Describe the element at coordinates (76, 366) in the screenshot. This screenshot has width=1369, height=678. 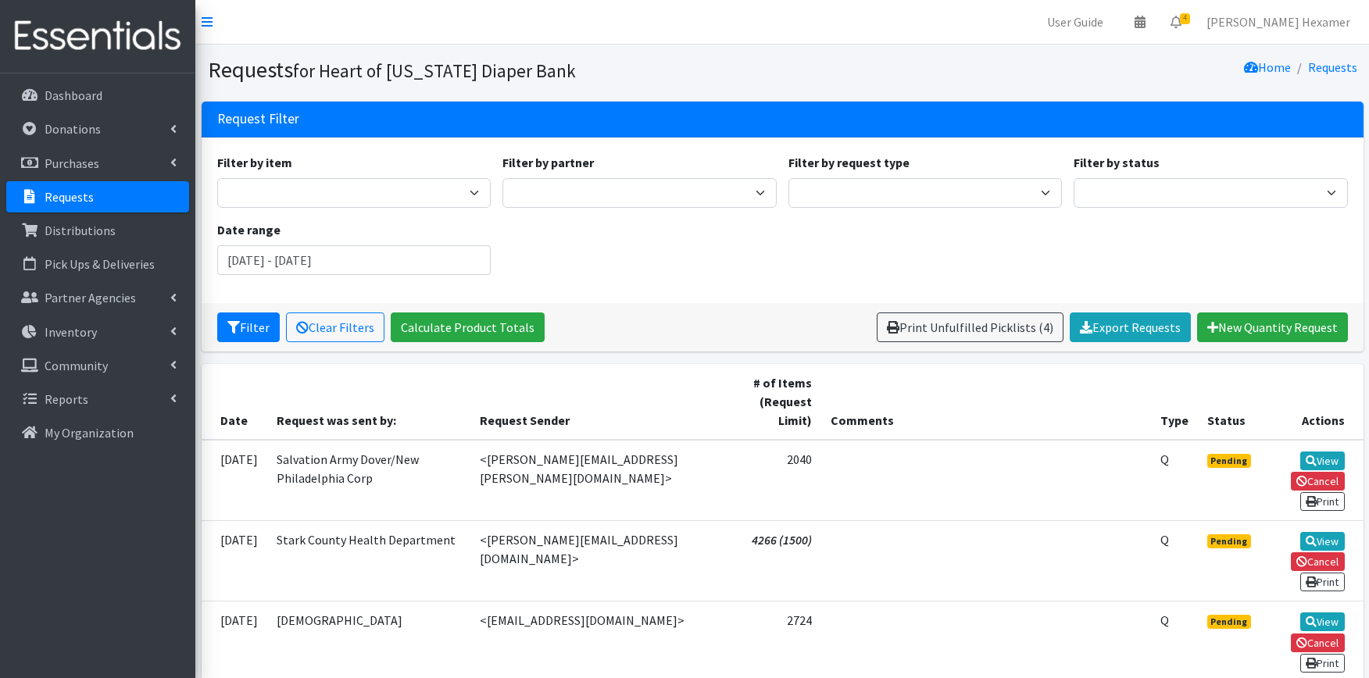
I see `p: Community` at that location.